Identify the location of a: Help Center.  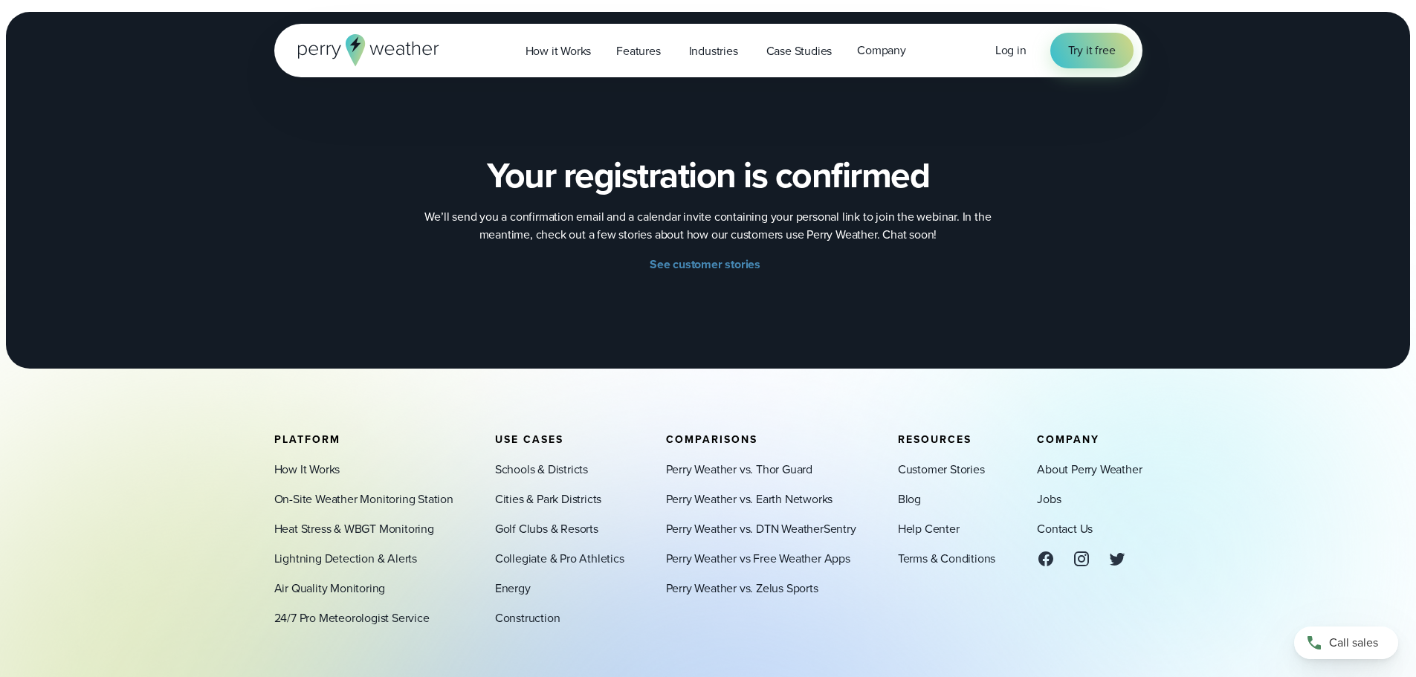
(928, 529).